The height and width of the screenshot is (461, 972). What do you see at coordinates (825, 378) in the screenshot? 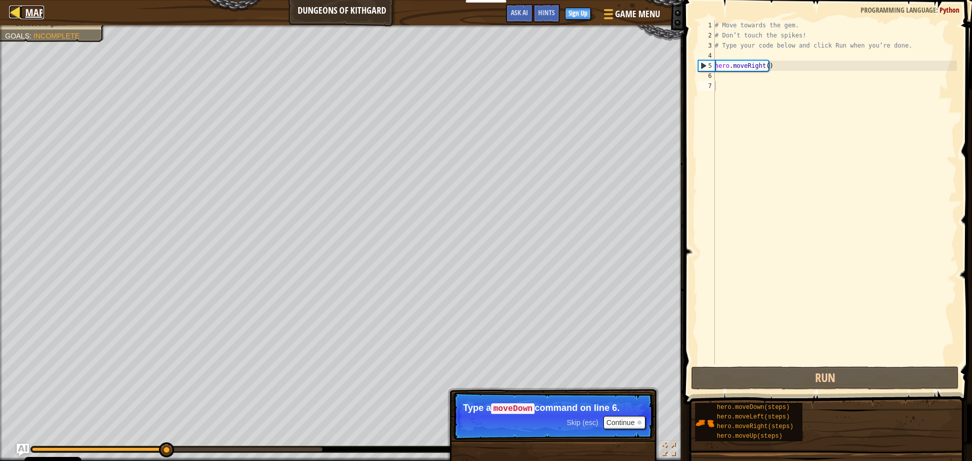
I see `button: Run` at bounding box center [825, 378].